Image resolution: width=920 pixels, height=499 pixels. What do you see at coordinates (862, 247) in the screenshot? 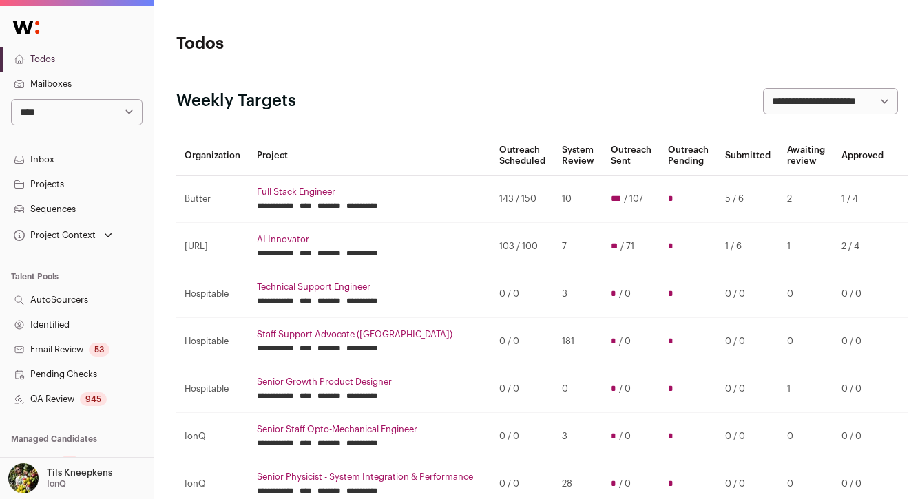
I see `td: 2 / 4` at bounding box center [862, 247].